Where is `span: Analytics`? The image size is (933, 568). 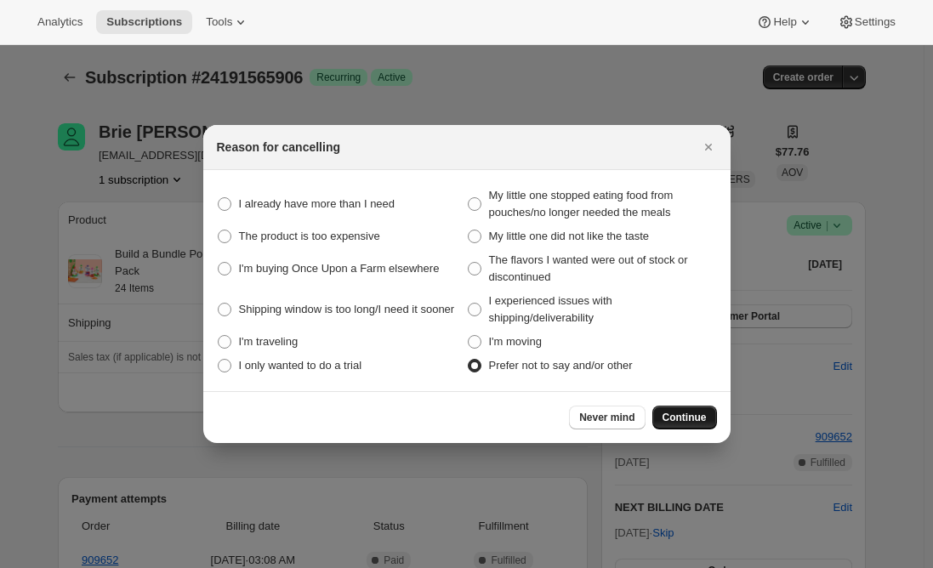
span: Analytics is located at coordinates (60, 22).